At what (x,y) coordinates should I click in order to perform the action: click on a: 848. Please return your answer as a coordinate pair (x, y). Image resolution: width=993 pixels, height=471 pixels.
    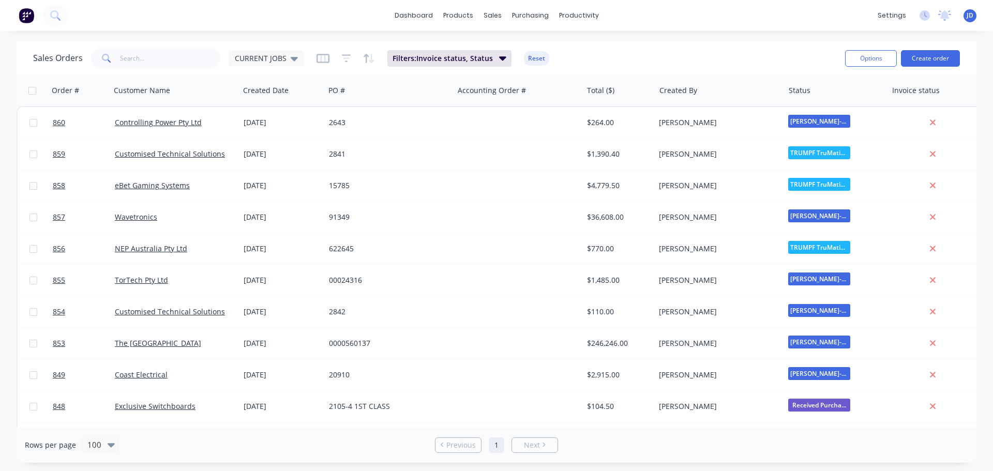
    Looking at the image, I should click on (84, 406).